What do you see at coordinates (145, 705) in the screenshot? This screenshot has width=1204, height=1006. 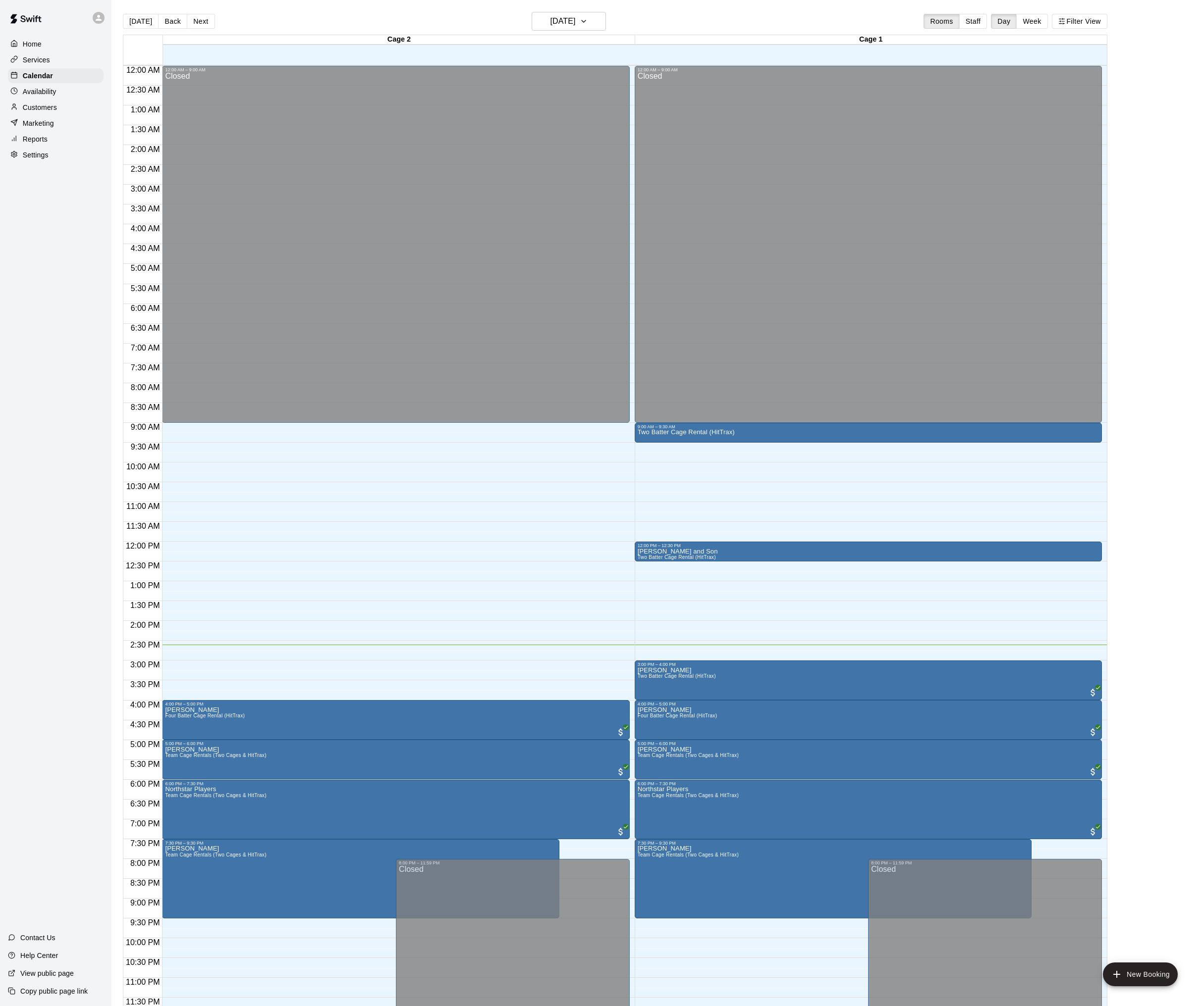 I see `span: 4:00 PM` at bounding box center [145, 705].